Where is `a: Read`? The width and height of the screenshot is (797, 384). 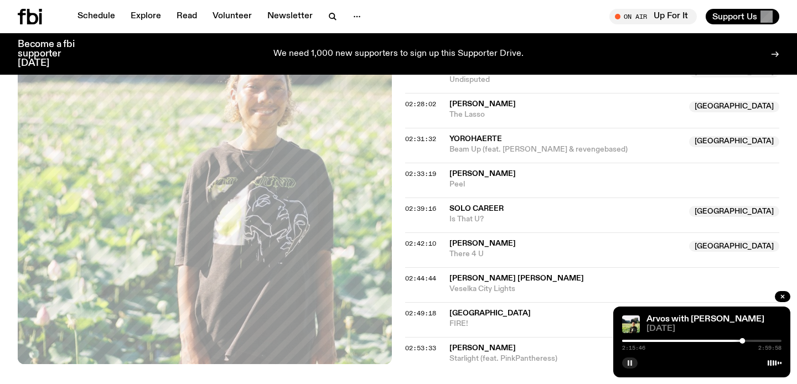 a: Read is located at coordinates (186, 17).